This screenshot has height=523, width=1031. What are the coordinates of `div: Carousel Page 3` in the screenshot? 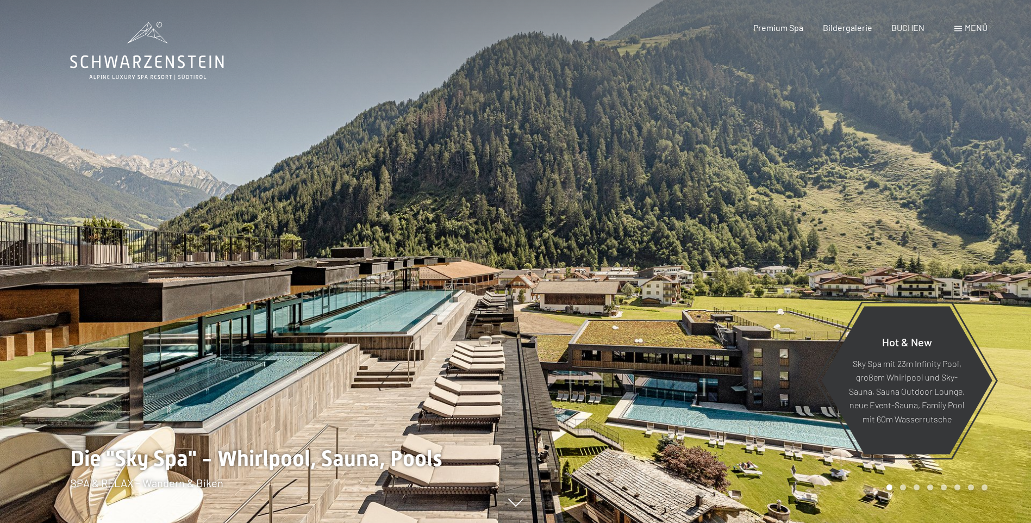 It's located at (916, 487).